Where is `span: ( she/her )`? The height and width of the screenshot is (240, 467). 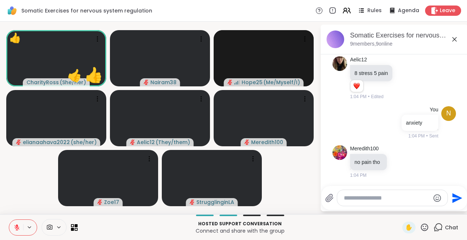 span: ( she/her ) is located at coordinates (83, 142).